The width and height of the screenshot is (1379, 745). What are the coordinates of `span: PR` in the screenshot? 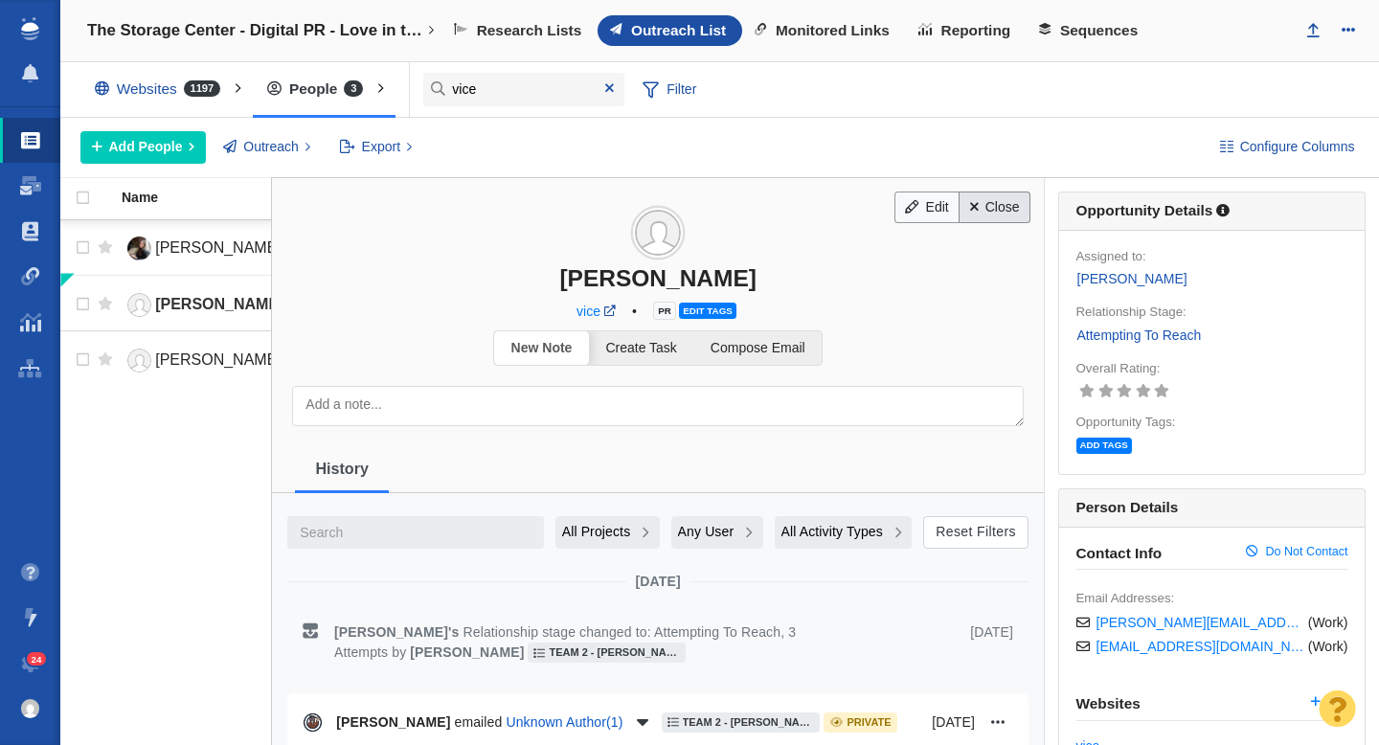 It's located at (663, 310).